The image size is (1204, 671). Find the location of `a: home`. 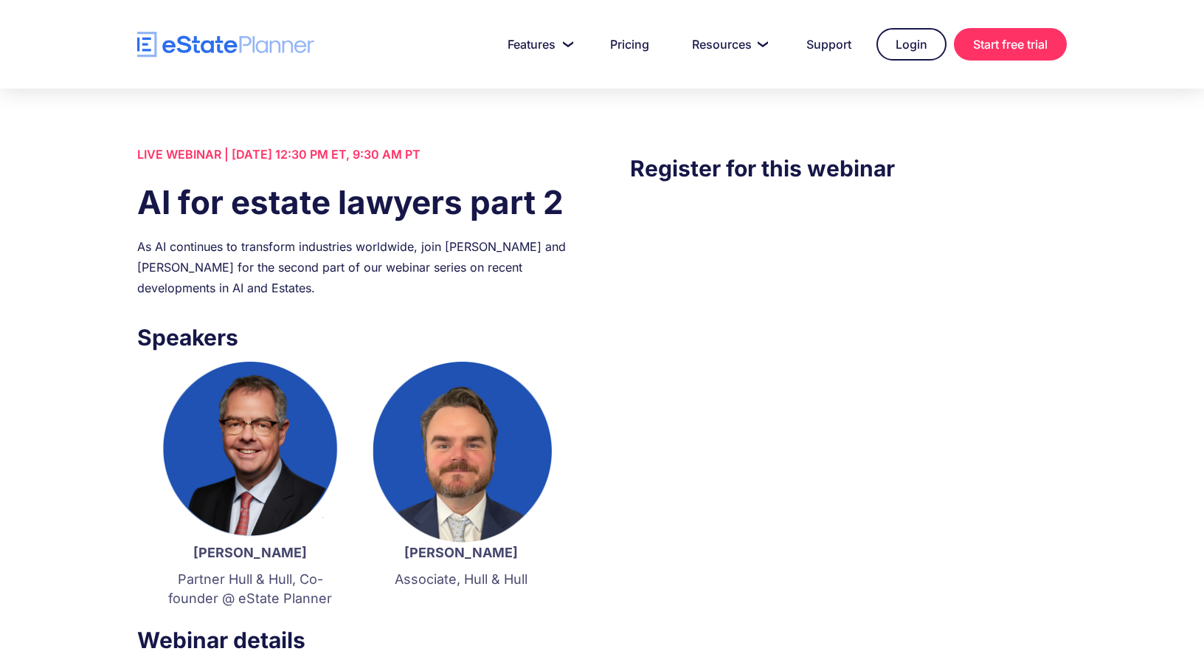

a: home is located at coordinates (226, 44).